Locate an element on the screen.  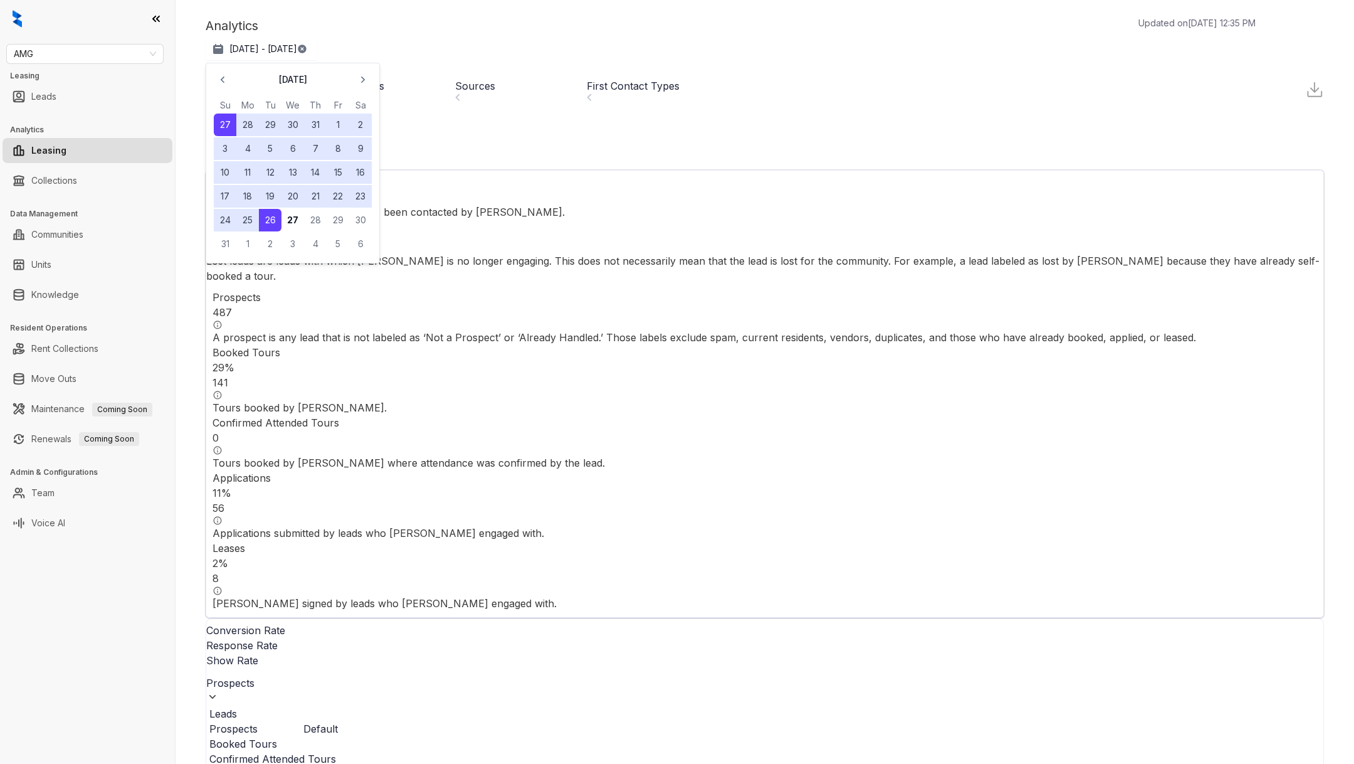
li: Leasing is located at coordinates (87, 150).